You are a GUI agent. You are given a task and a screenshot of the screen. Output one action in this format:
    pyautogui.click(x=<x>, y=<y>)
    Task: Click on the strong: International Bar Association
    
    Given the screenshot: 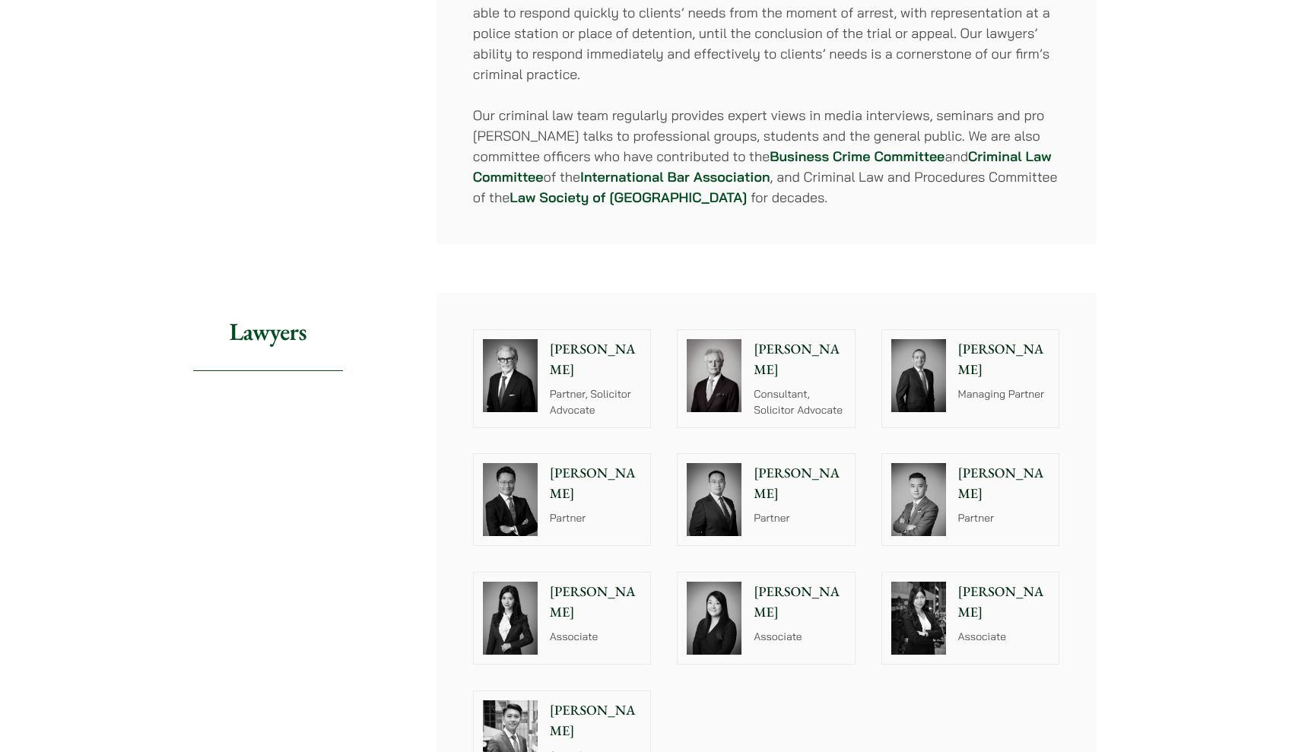 What is the action you would take?
    pyautogui.click(x=675, y=176)
    